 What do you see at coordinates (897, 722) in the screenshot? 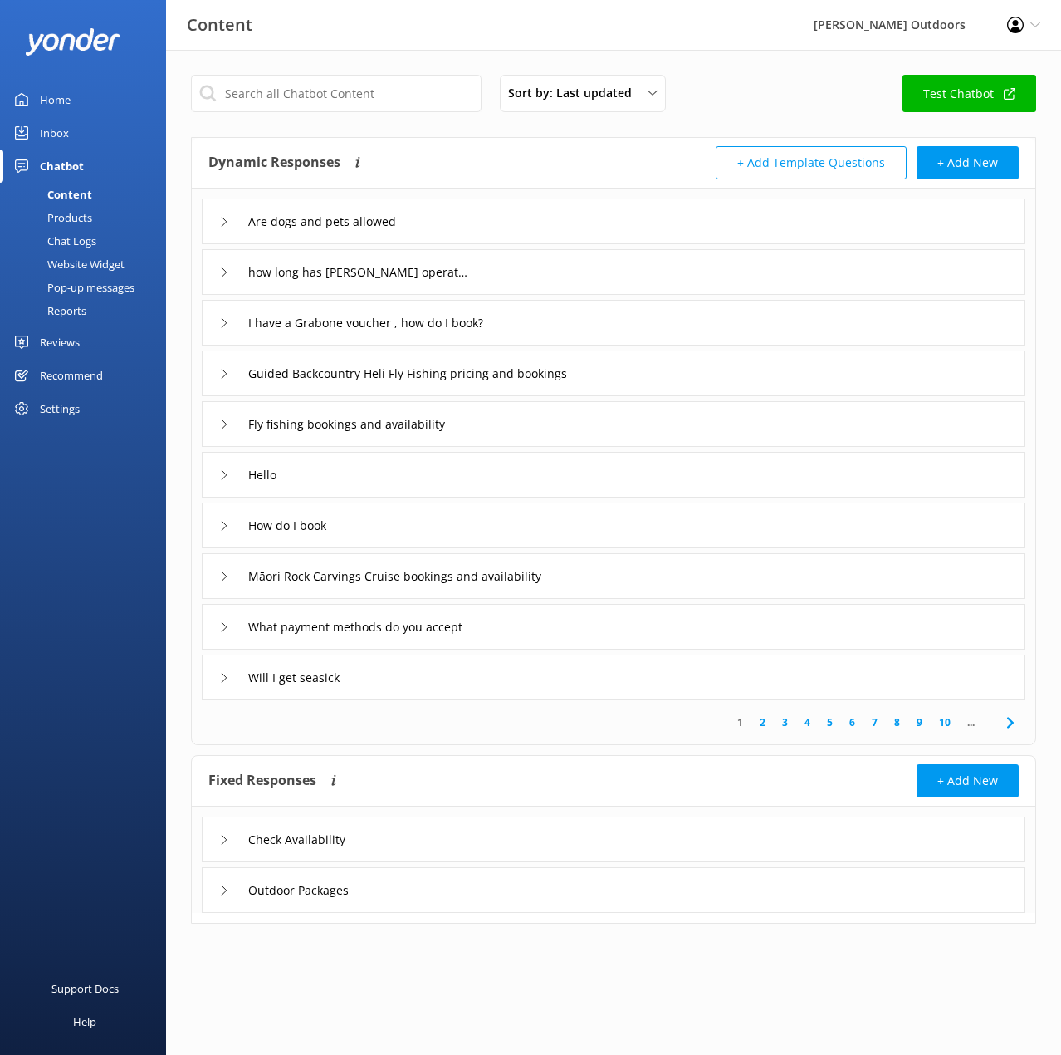
I see `a: 8` at bounding box center [897, 722].